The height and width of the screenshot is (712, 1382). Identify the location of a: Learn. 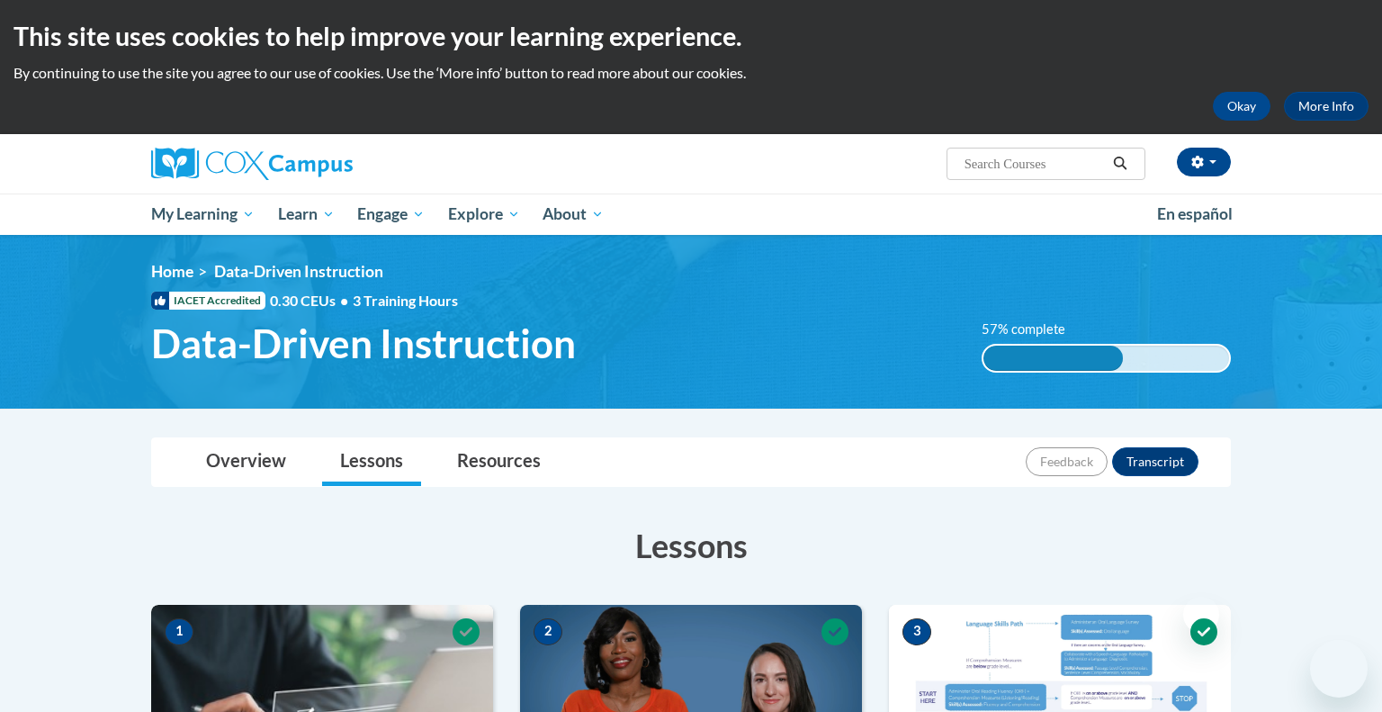
(306, 214).